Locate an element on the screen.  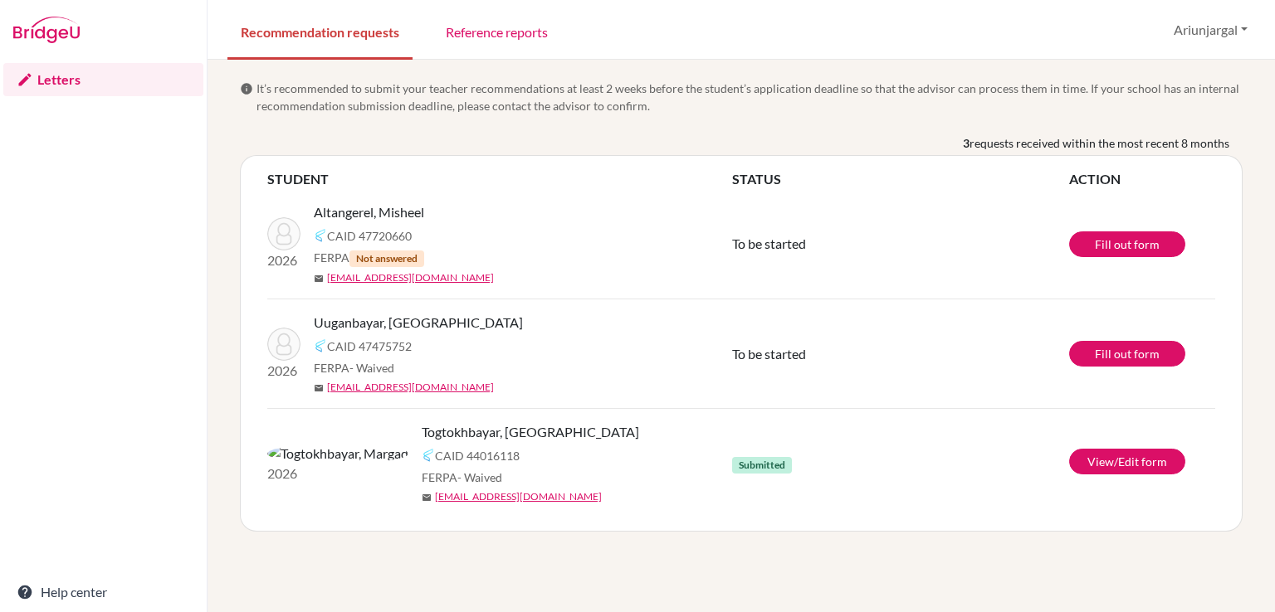
span: CAID 47475752 is located at coordinates (369, 346).